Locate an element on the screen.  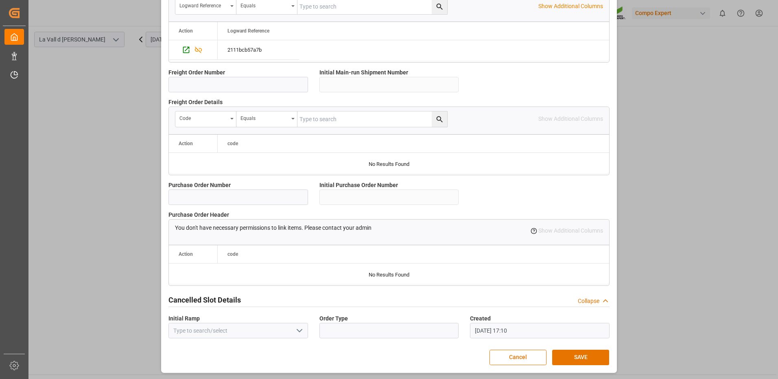
span: Initial Purchase Order Number is located at coordinates (359, 185).